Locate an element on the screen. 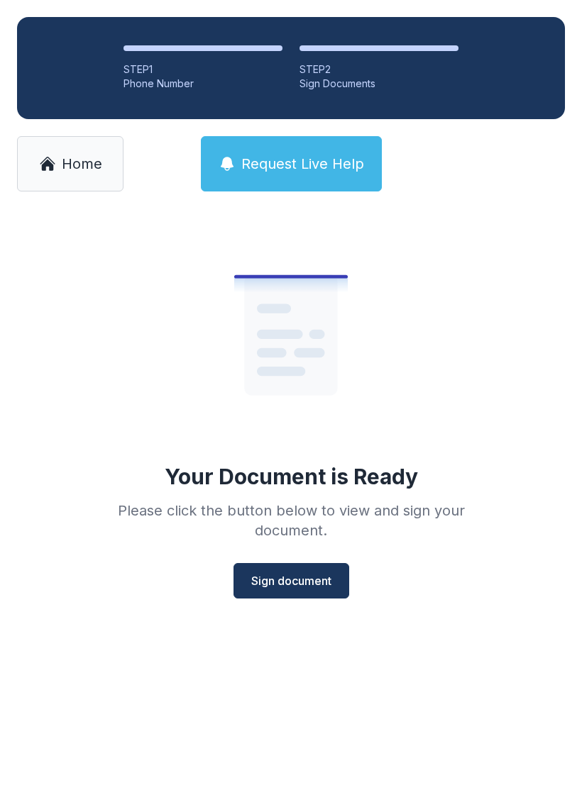  div: Sign Documents is located at coordinates (379, 84).